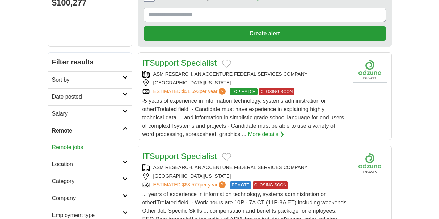 The width and height of the screenshot is (439, 219). What do you see at coordinates (190, 185) in the screenshot?
I see `span: $63,577` at bounding box center [190, 185].